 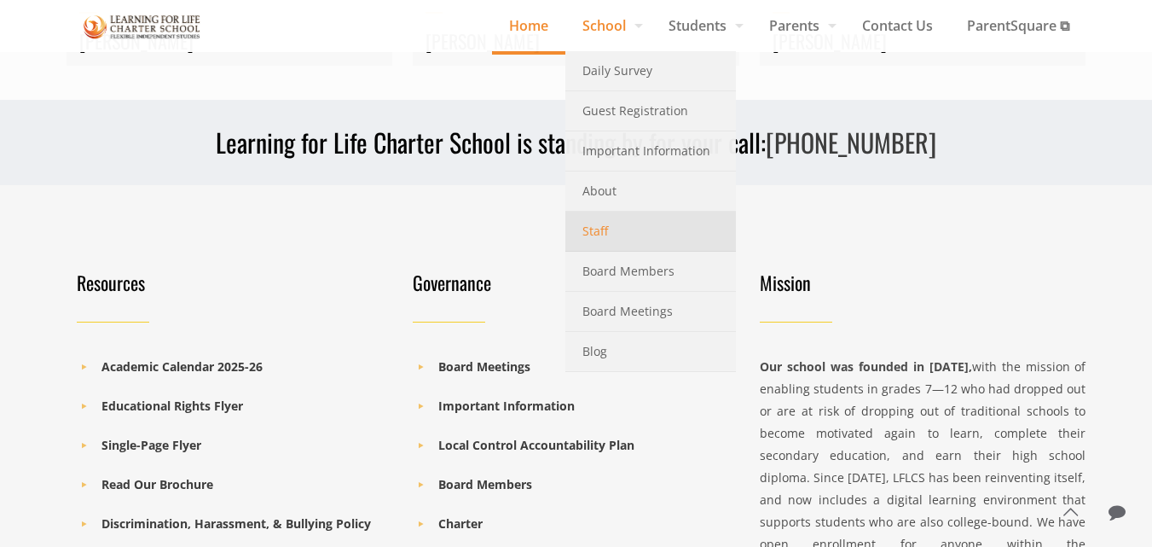 What do you see at coordinates (484, 366) in the screenshot?
I see `b: Board Meetings` at bounding box center [484, 366].